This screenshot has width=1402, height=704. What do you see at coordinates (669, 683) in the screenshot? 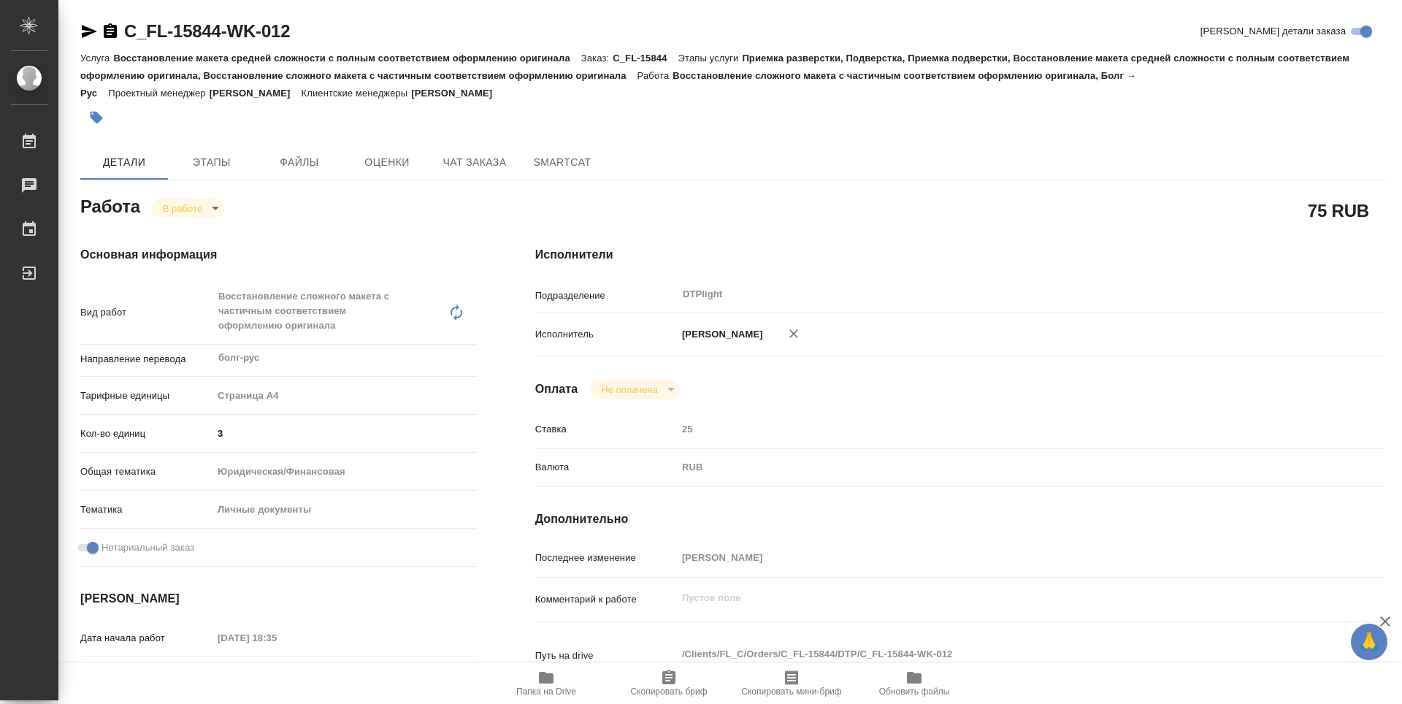
I see `button: Скопировать бриф` at bounding box center [669, 683].